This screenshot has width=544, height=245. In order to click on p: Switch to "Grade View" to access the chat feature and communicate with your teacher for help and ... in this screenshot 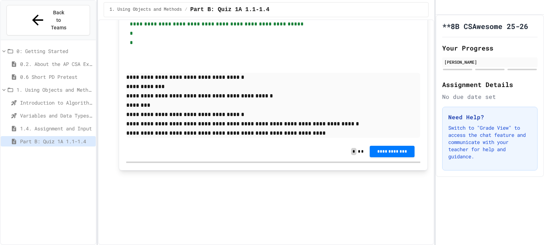, I will do `click(489, 142)`.